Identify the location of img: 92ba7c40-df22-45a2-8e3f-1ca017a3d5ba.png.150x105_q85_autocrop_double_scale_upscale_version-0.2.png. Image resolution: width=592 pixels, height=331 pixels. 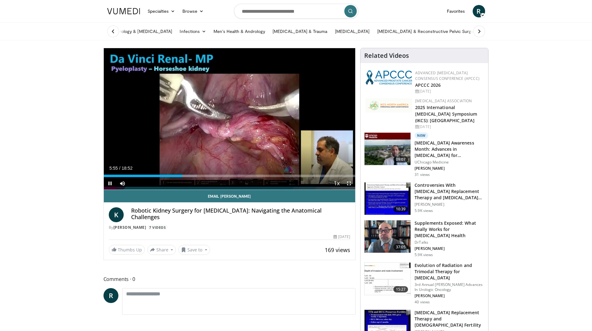
(389, 77).